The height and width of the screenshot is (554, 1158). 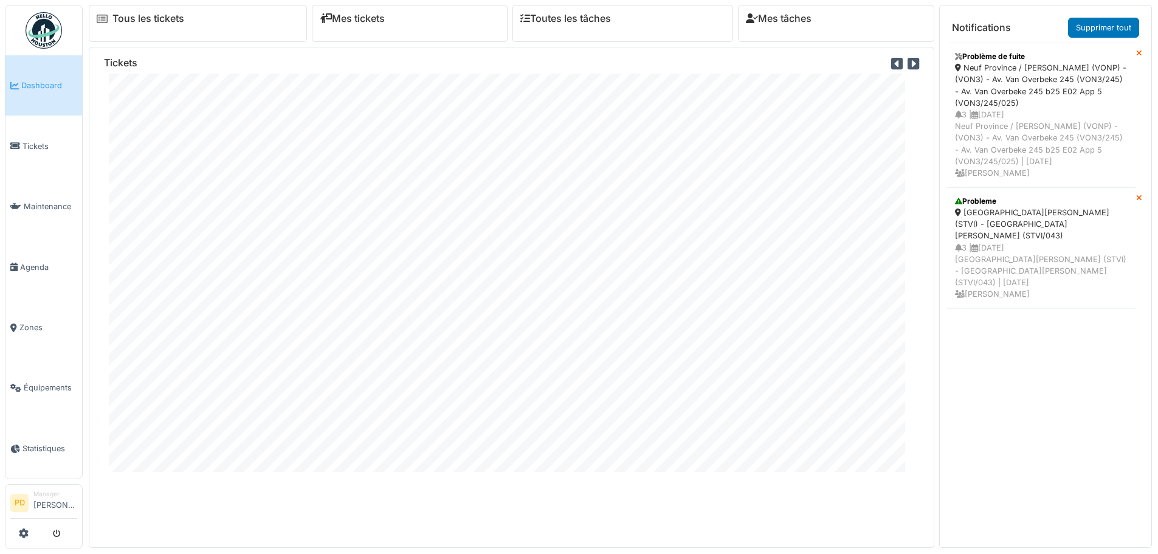 I want to click on li: PD, so click(x=19, y=503).